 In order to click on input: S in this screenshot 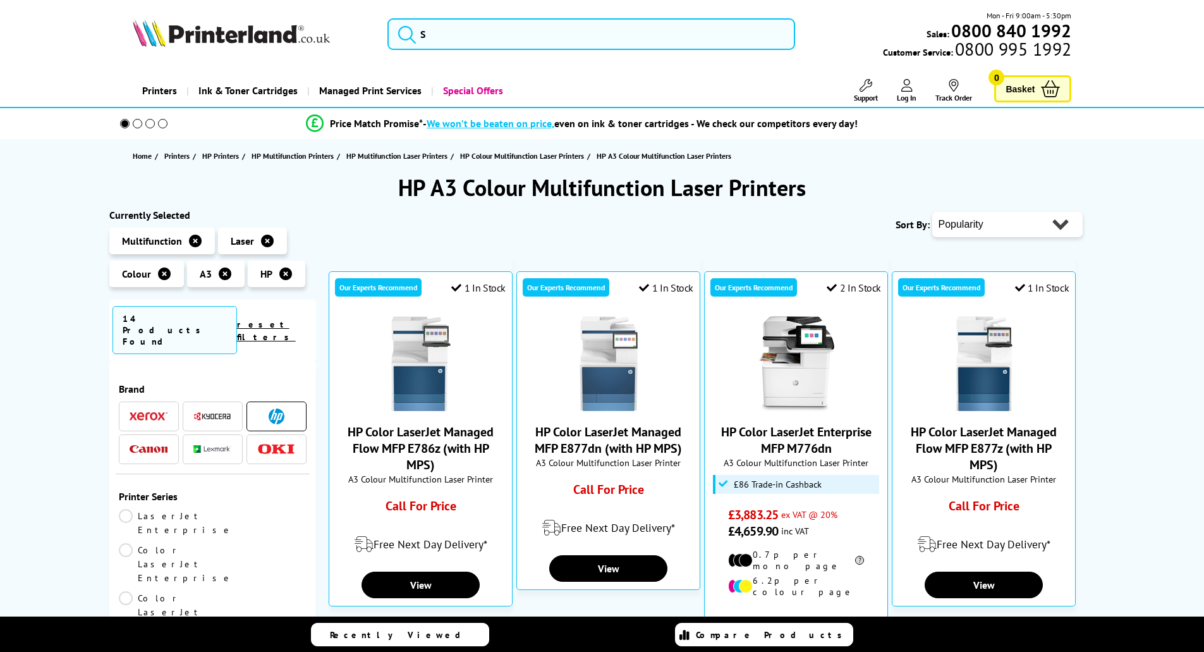, I will do `click(591, 34)`.